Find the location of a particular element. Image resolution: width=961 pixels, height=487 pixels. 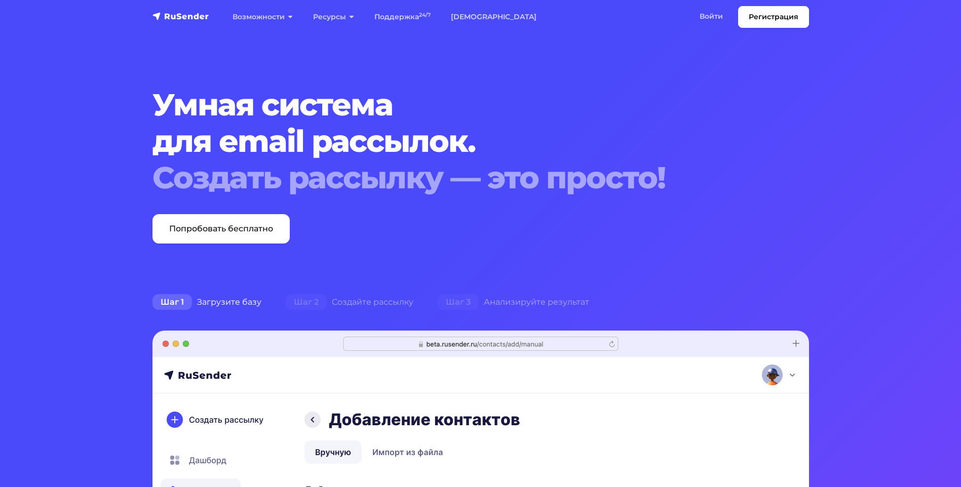

a: Возможности is located at coordinates (262, 17).